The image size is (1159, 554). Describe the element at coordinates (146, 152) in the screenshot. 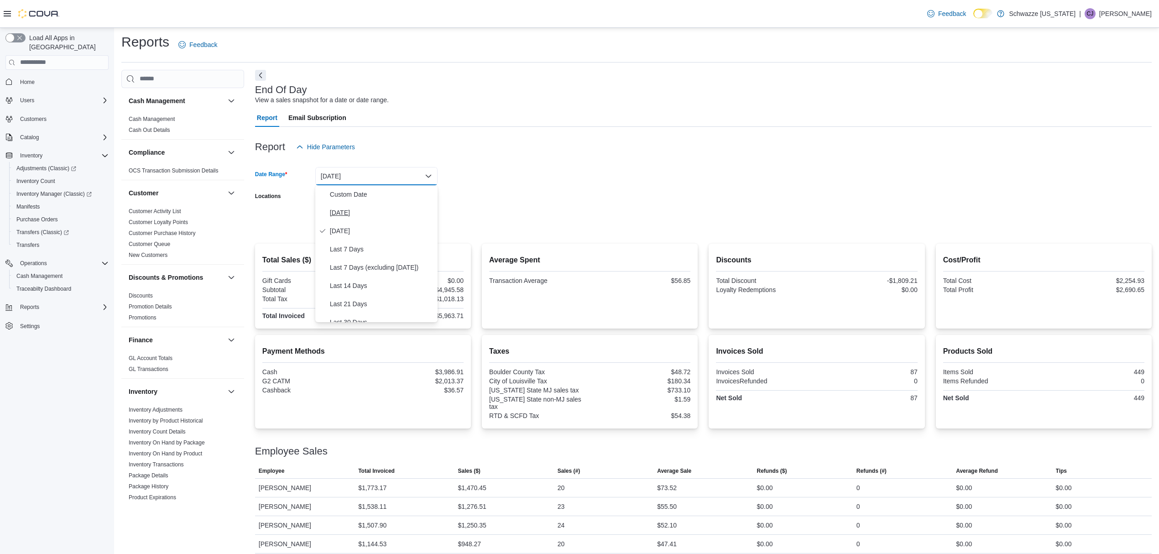

I see `h3: Compliance` at that location.